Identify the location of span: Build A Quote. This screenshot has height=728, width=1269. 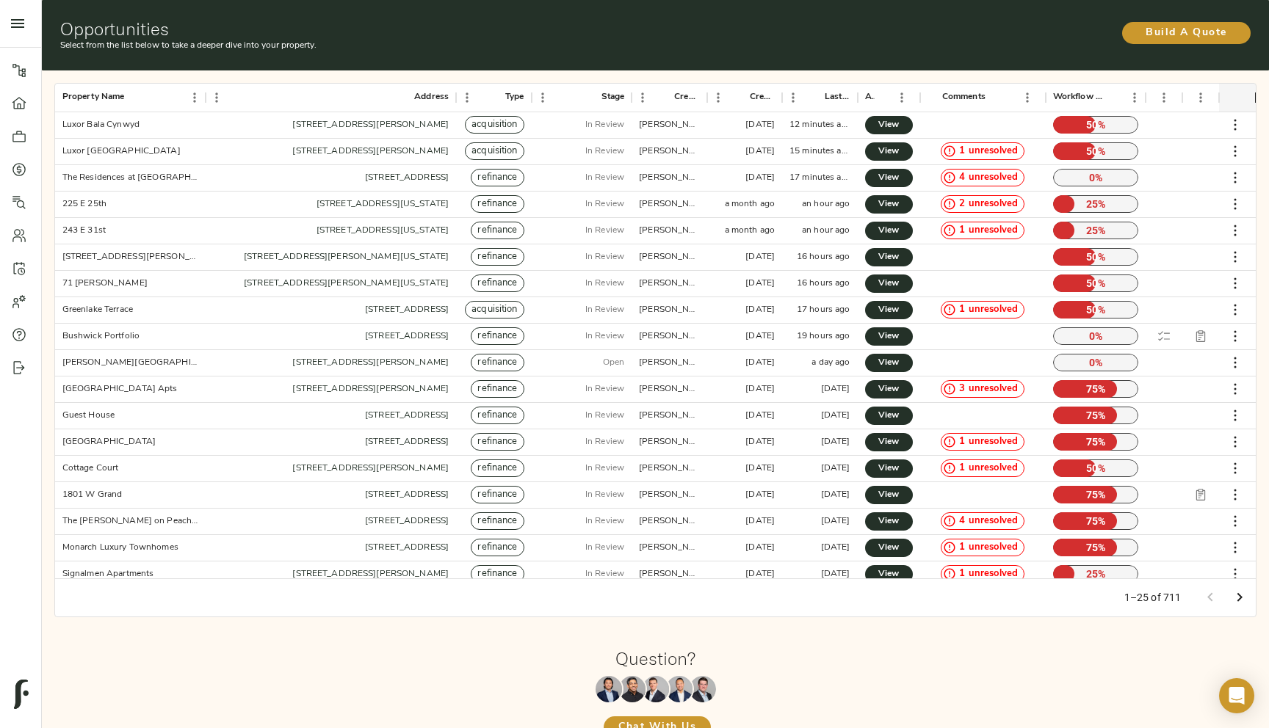
(1186, 33).